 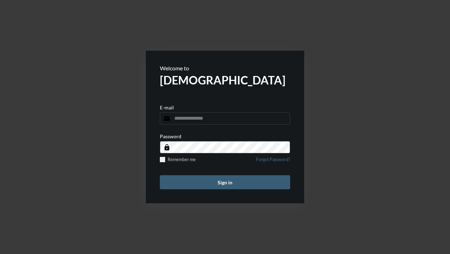 What do you see at coordinates (167, 107) in the screenshot?
I see `p: E-mail` at bounding box center [167, 107].